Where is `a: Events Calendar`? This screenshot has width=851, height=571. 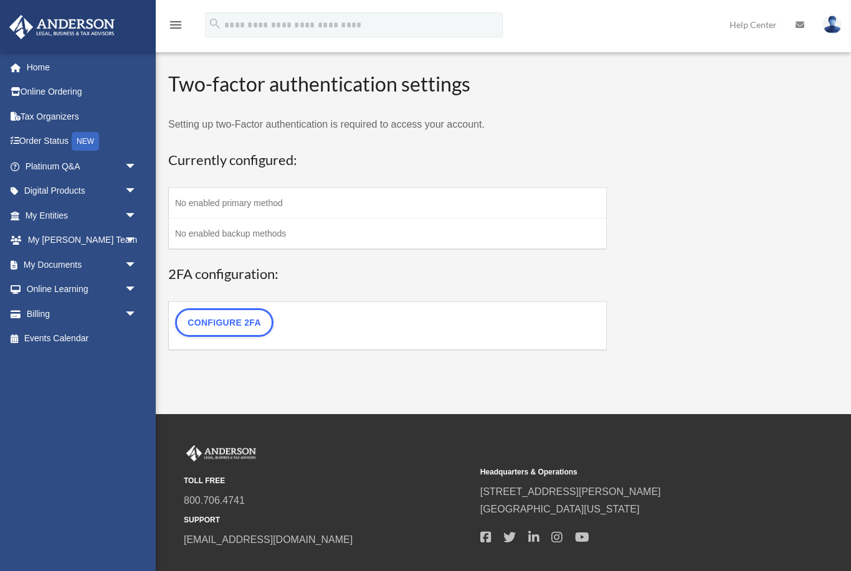
a: Events Calendar is located at coordinates (82, 339).